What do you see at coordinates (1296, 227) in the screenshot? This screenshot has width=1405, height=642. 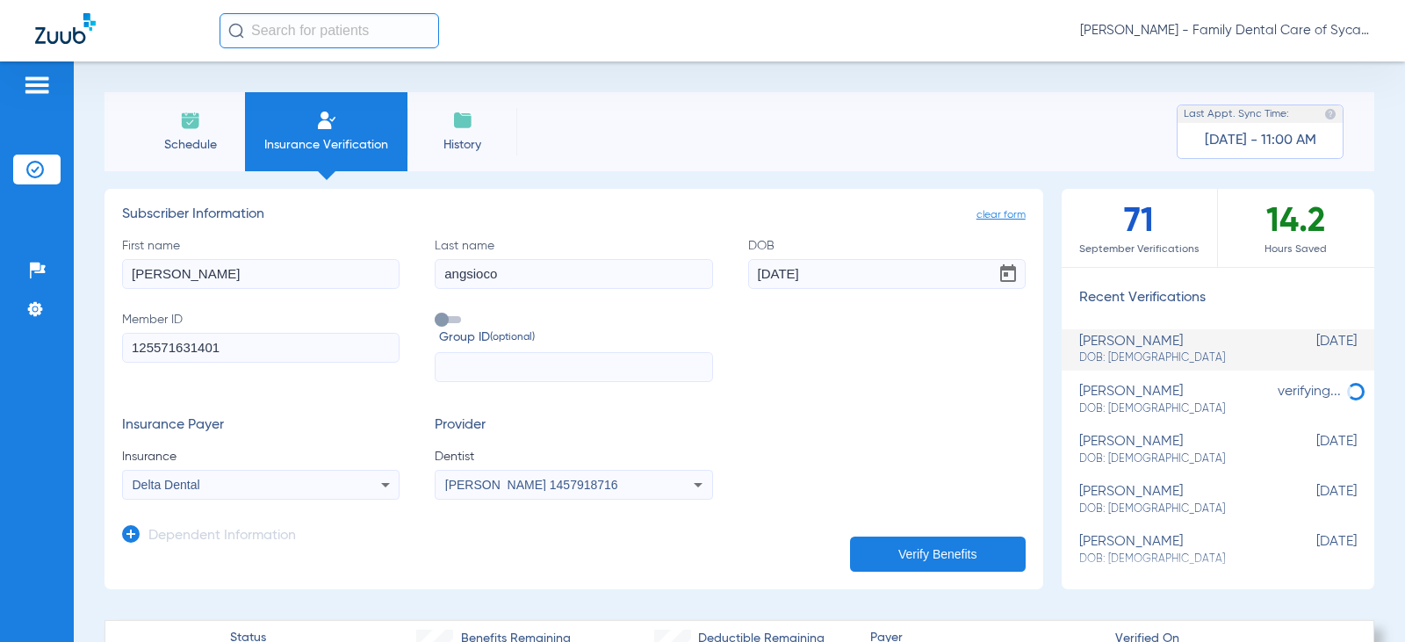 I see `div: 14.2` at bounding box center [1296, 227].